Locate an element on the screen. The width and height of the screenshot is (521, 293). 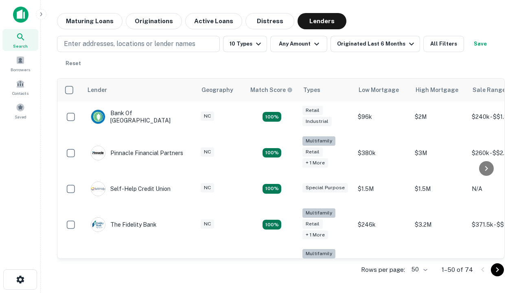
p: Enter addresses, locations or lender names is located at coordinates (130, 44).